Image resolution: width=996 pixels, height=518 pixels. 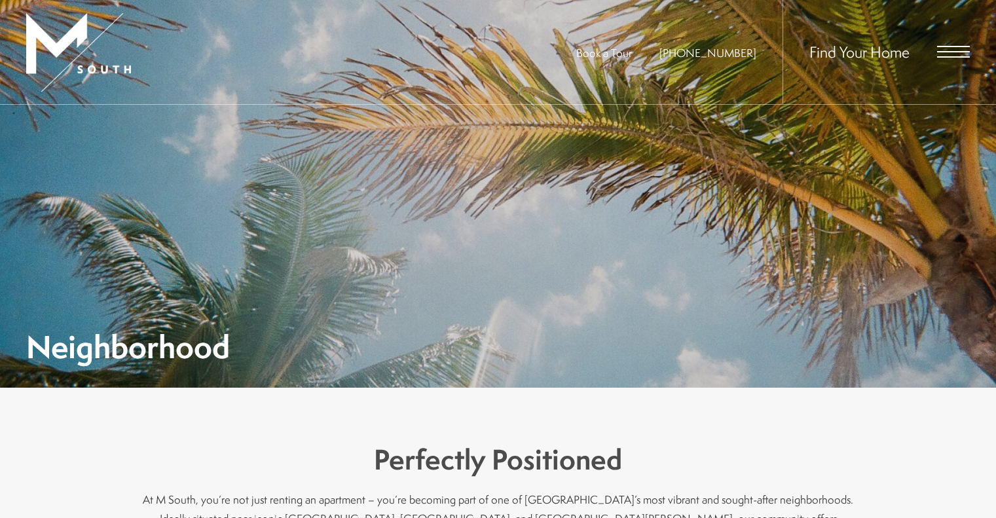 I want to click on span: Book a Tour, so click(x=604, y=52).